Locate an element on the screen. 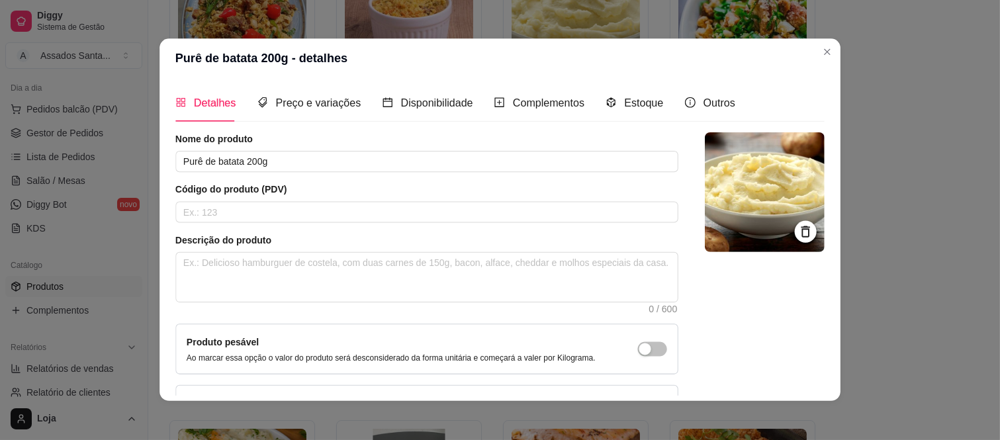  span: appstore is located at coordinates (181, 103).